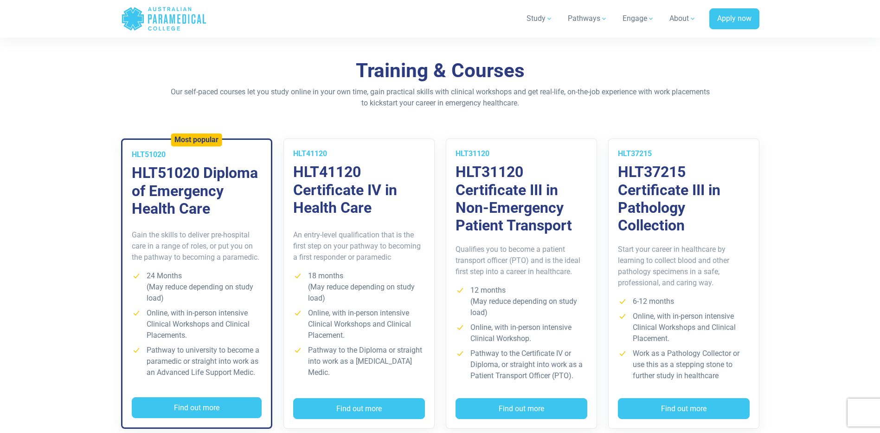 This screenshot has width=880, height=433. I want to click on h3: HLT37215 Certificate III in Pathology Collection, so click(684, 199).